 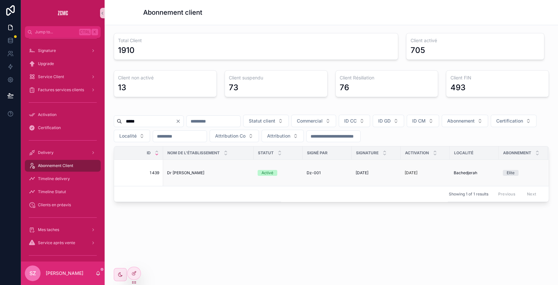 What do you see at coordinates (63, 243) in the screenshot?
I see `a: Service après vente` at bounding box center [63, 243].